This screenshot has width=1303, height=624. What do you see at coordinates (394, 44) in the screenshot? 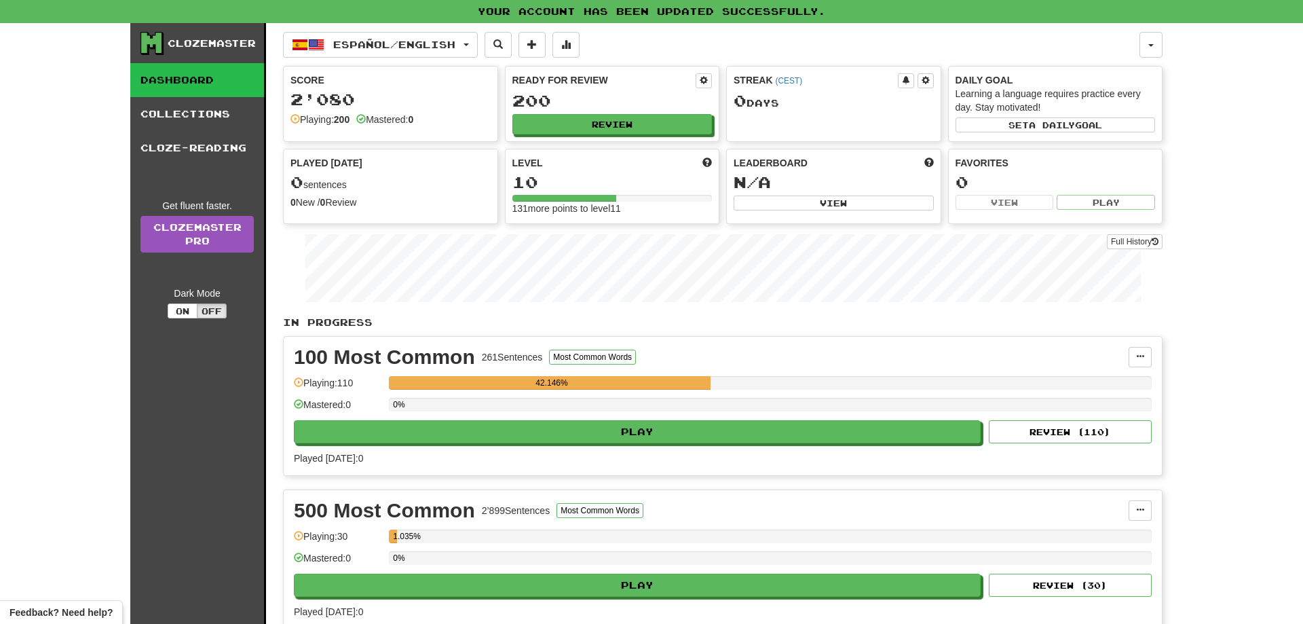
I see `span: Español / English` at bounding box center [394, 44].